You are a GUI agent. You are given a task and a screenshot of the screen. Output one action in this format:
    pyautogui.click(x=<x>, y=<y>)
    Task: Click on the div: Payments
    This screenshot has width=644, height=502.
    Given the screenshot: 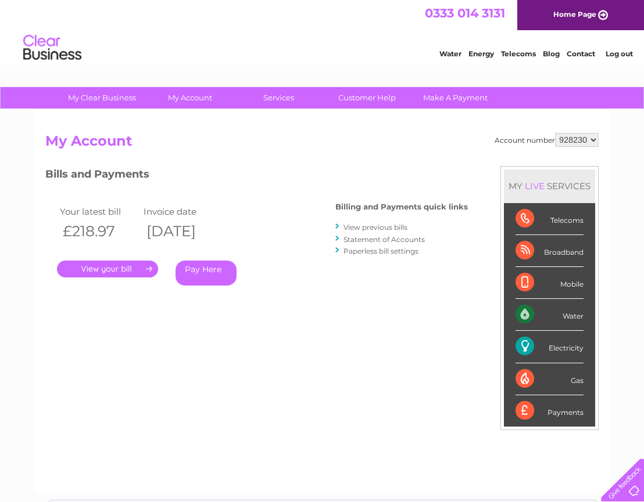 What is the action you would take?
    pyautogui.click(x=549, y=411)
    